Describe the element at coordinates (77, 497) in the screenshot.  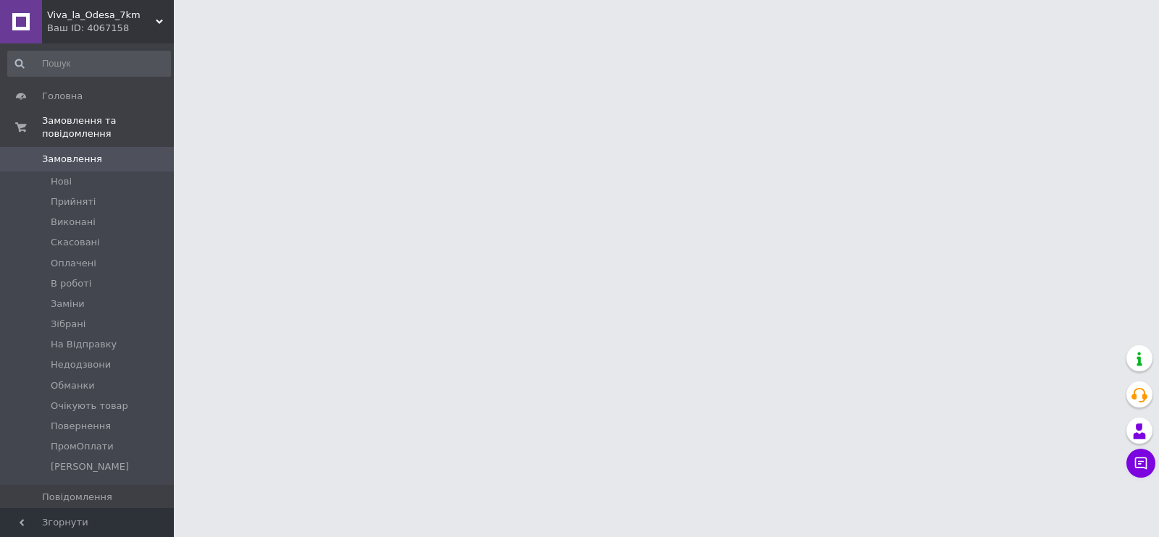
I see `span: Повідомлення` at that location.